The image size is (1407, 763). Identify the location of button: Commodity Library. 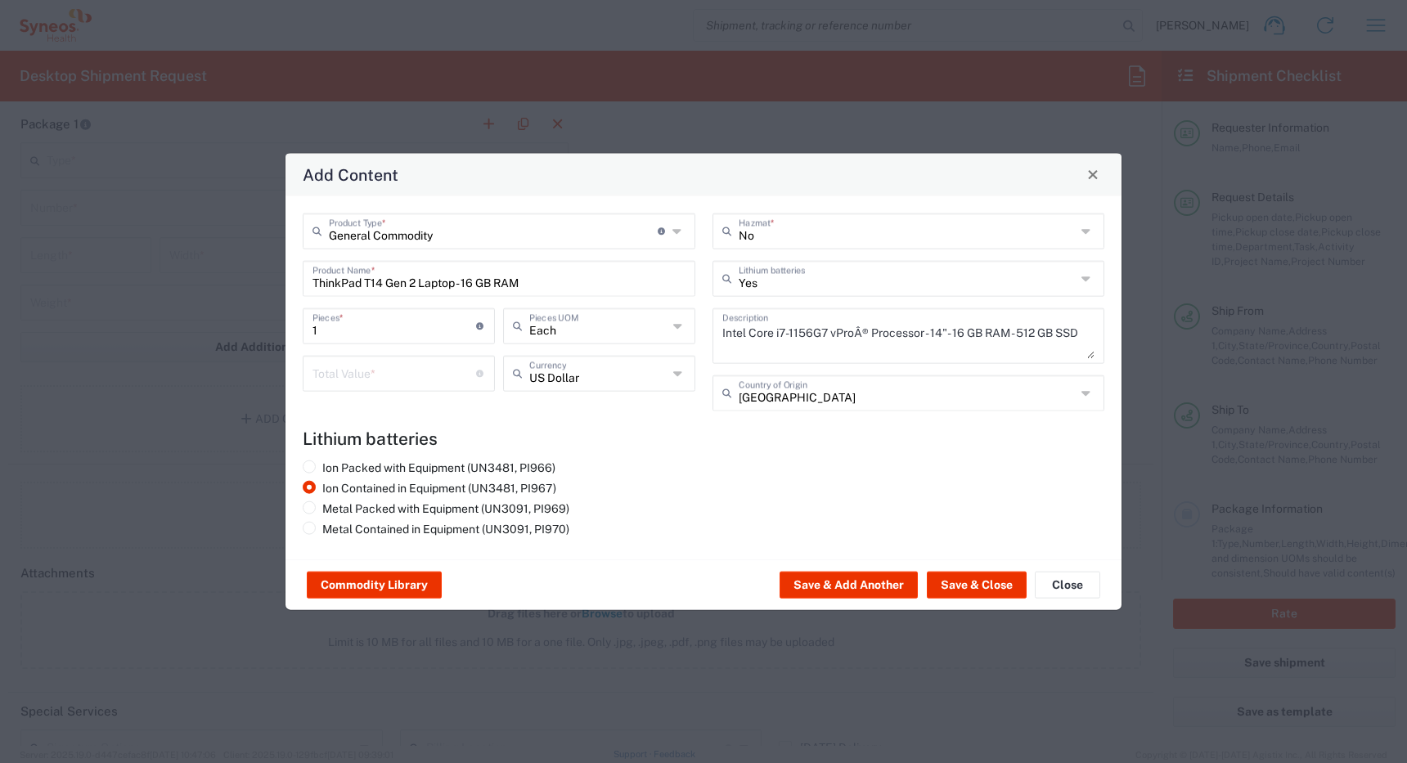
(374, 585).